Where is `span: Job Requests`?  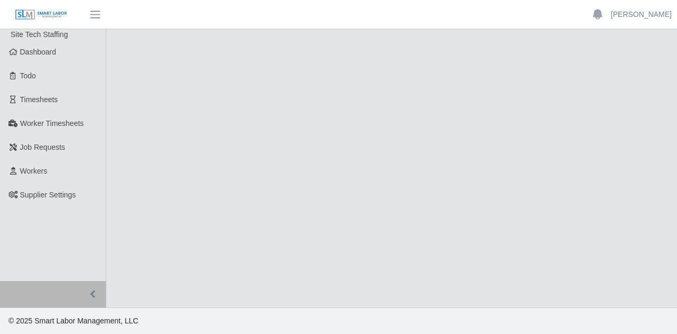 span: Job Requests is located at coordinates (43, 147).